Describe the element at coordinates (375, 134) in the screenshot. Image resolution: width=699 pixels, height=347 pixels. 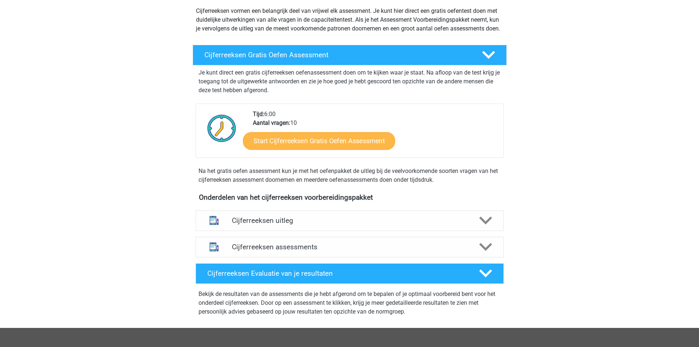
I see `div: 6:00 10` at that location.